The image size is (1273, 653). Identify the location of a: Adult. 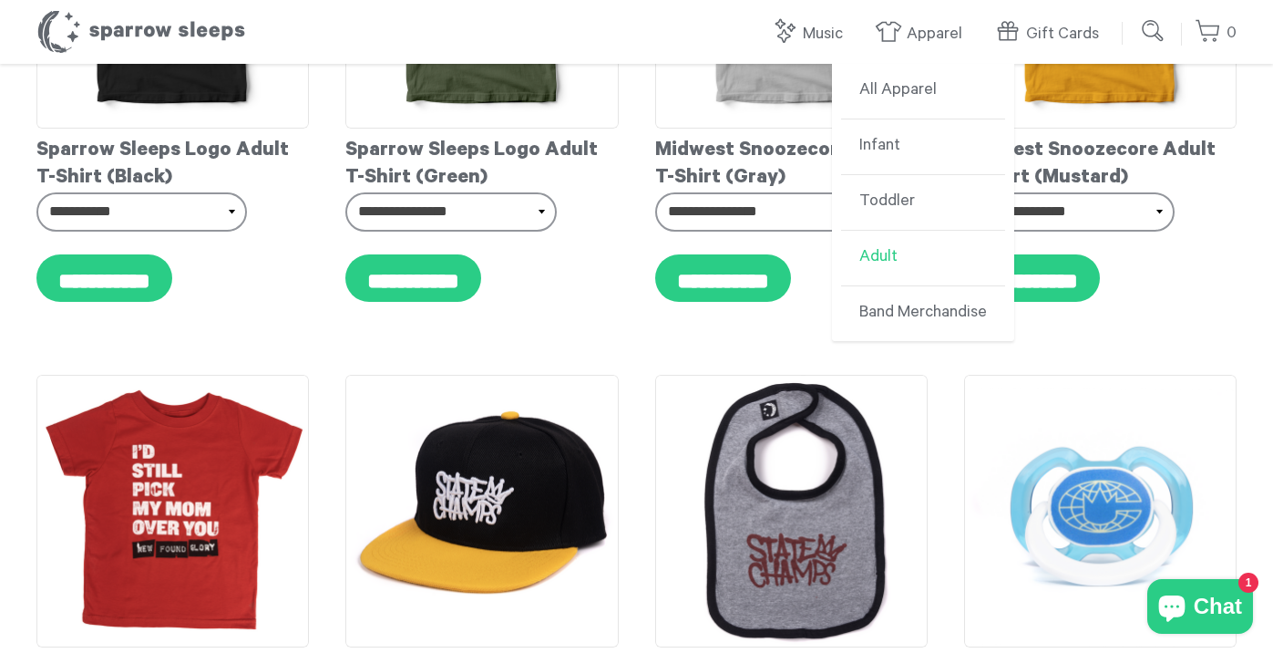
(923, 258).